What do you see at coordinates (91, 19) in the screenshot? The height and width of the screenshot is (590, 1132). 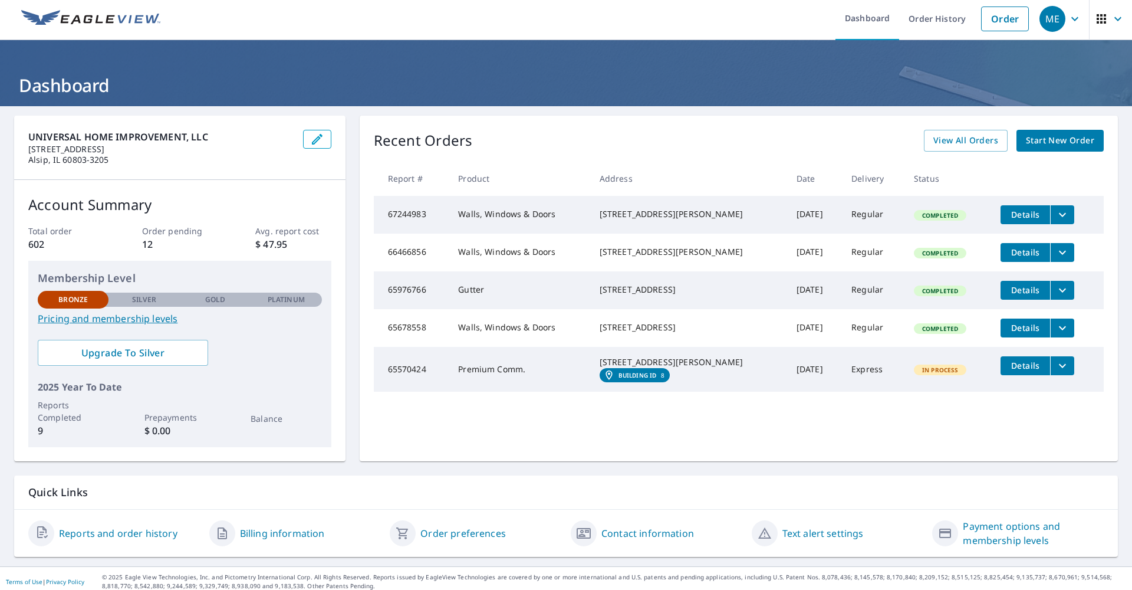 I see `img: EV Logo` at bounding box center [91, 19].